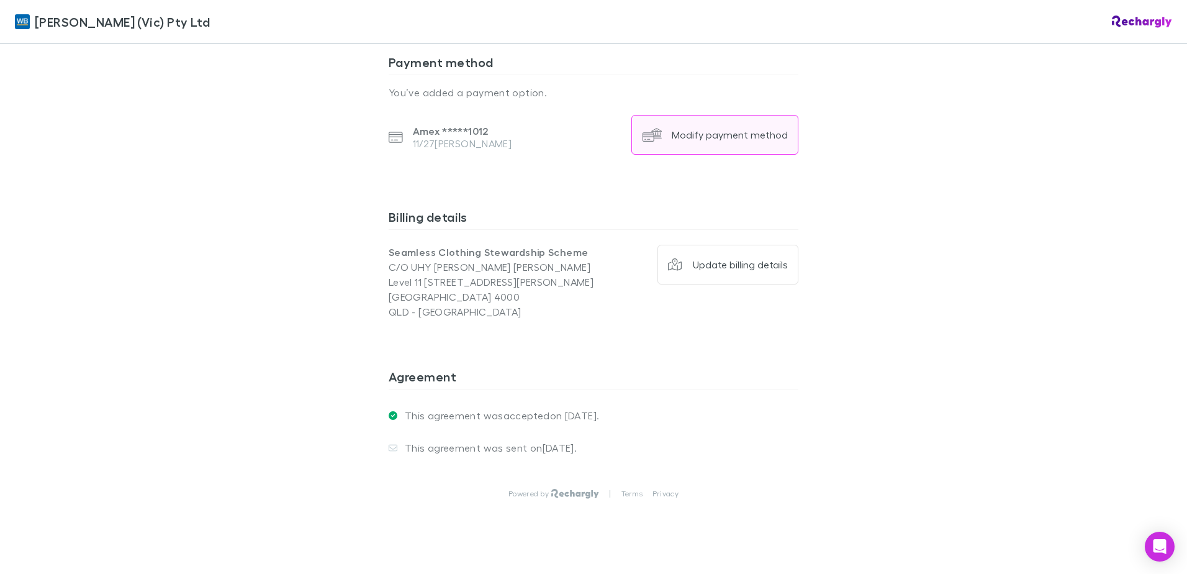 This screenshot has width=1187, height=574. Describe the element at coordinates (530, 494) in the screenshot. I see `p: Powered by` at that location.